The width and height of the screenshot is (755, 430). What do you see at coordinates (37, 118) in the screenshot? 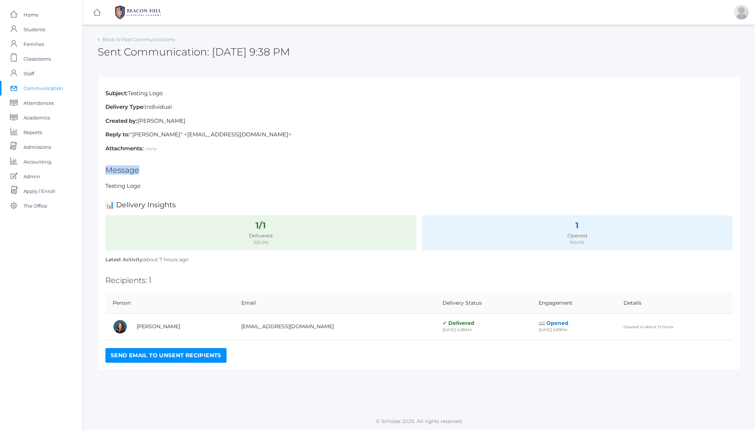
I see `span: Academics` at bounding box center [37, 118].